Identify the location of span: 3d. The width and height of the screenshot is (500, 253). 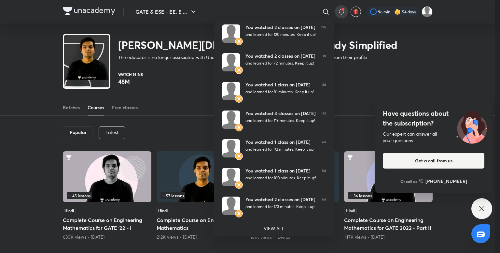
(324, 119).